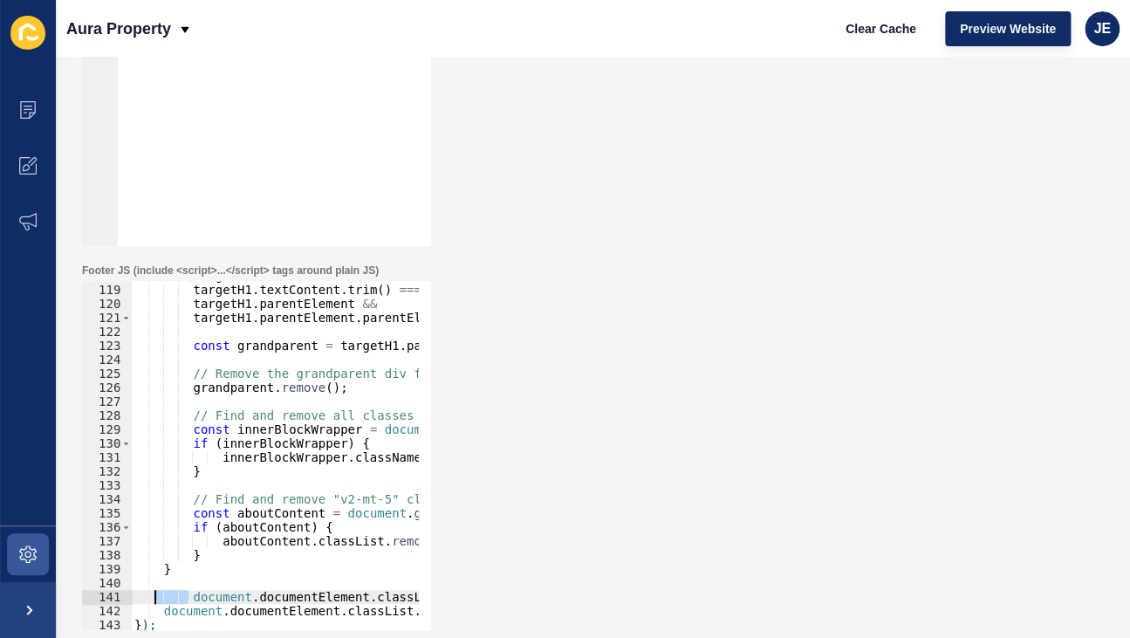 Image resolution: width=1130 pixels, height=638 pixels. What do you see at coordinates (106, 611) in the screenshot?
I see `div: 142` at bounding box center [106, 611].